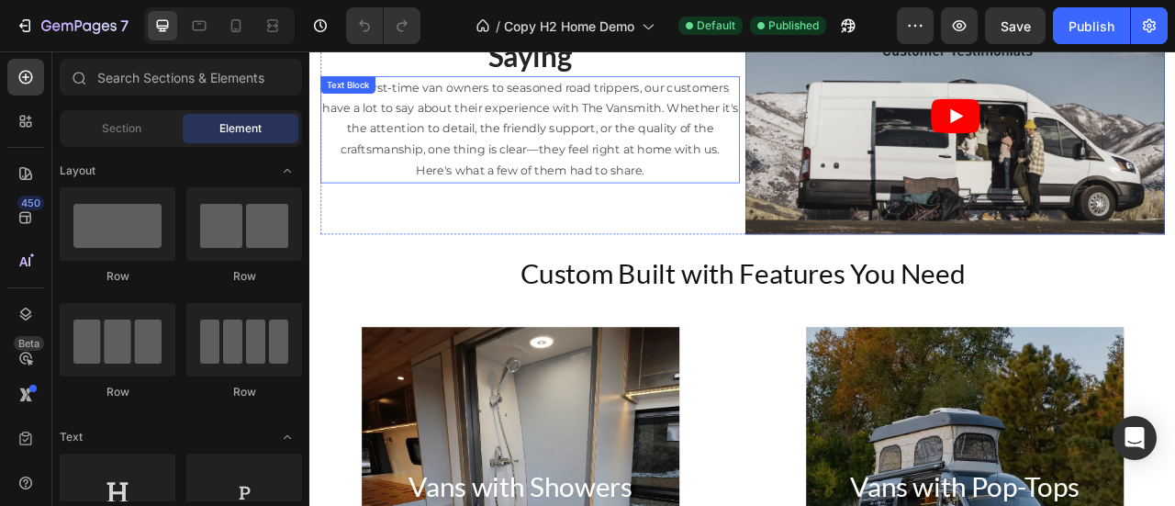  Describe the element at coordinates (1015, 26) in the screenshot. I see `span: Save` at that location.